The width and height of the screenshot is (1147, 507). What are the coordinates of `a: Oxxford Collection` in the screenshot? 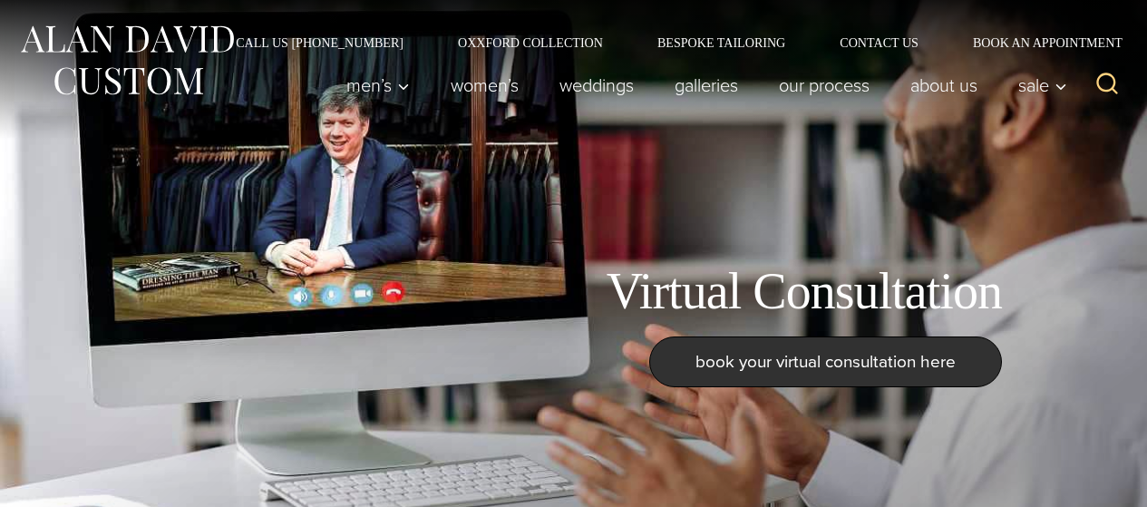 It's located at (531, 43).